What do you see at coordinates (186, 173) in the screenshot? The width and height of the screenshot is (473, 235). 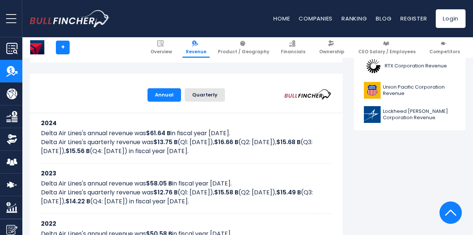 I see `h3: 2023` at bounding box center [186, 173].